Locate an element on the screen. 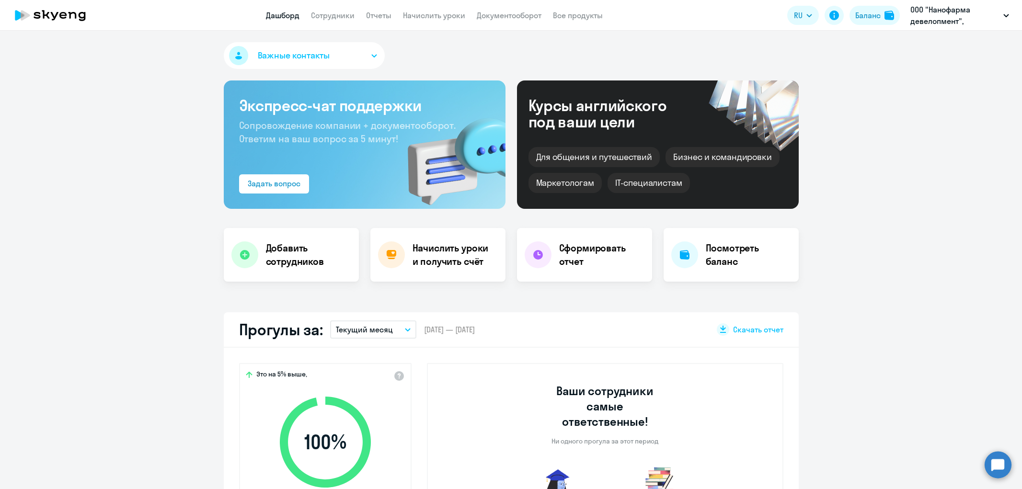 Image resolution: width=1022 pixels, height=489 pixels. a: Документооборот is located at coordinates (509, 15).